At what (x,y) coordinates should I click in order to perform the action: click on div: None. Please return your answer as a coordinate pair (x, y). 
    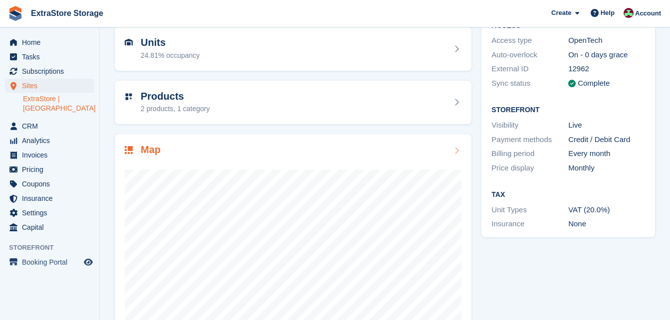
    Looking at the image, I should click on (606, 224).